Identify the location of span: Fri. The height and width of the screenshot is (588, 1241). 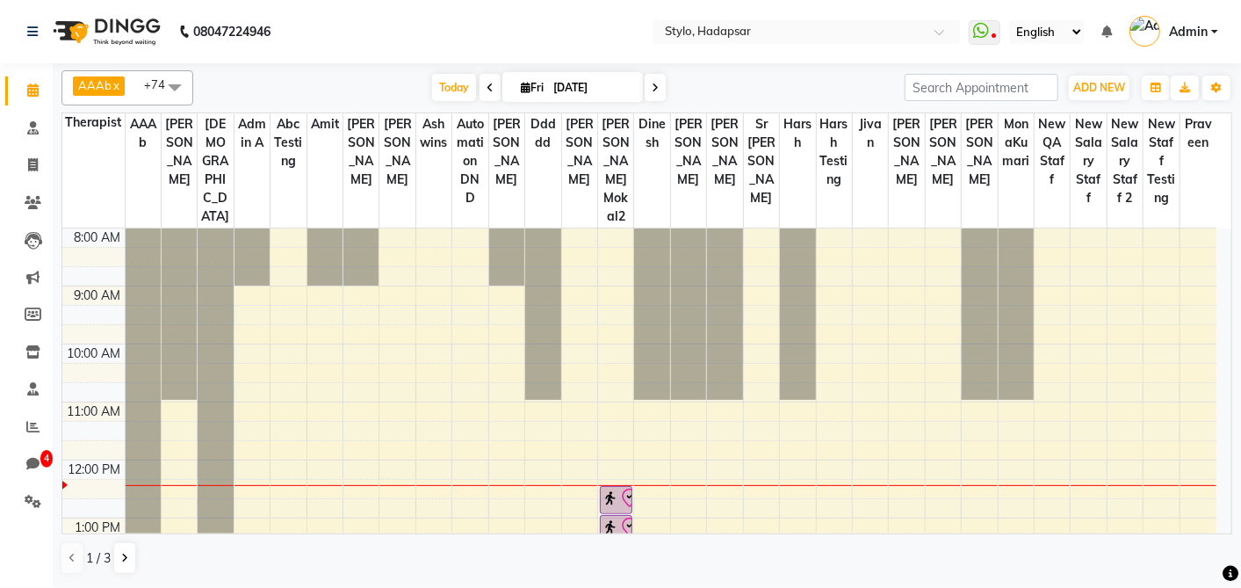
(532, 87).